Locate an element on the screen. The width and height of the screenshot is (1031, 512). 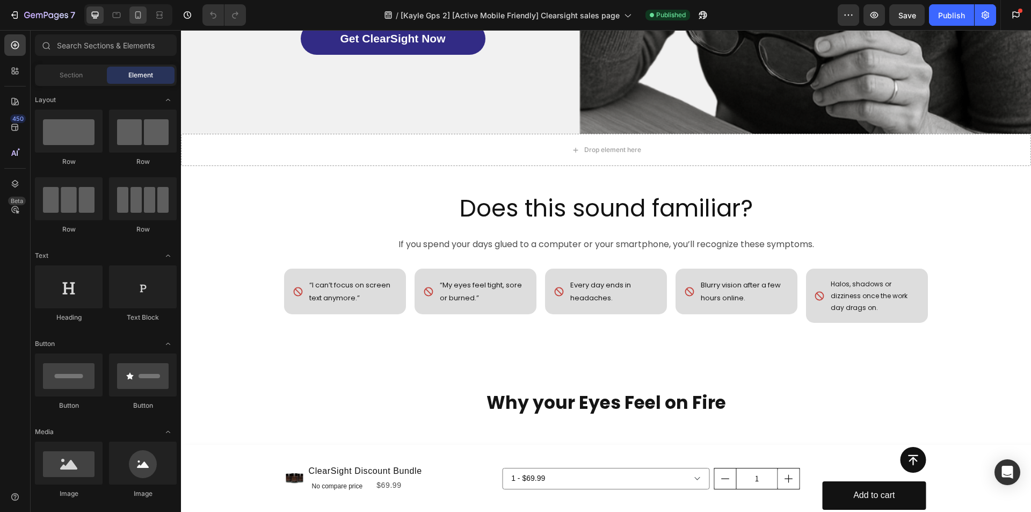
p: “My eyes feel tight, sore or burned.” is located at coordinates (302, 261).